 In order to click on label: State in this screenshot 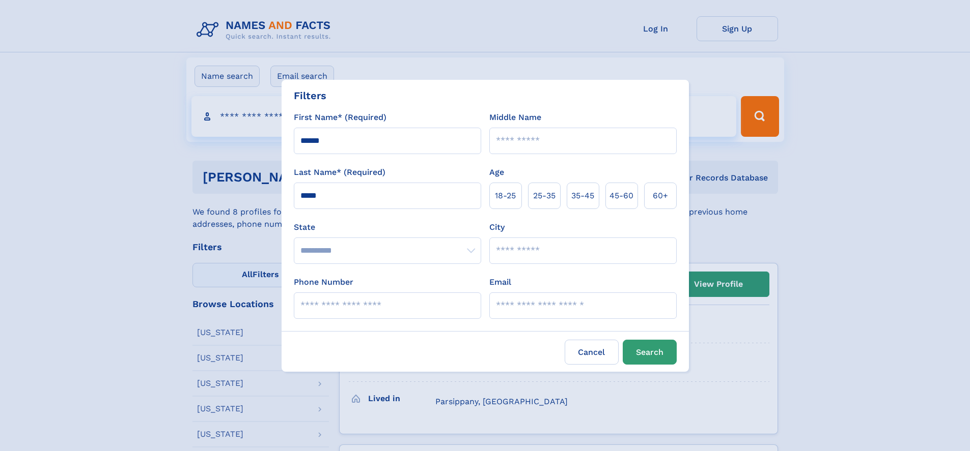, I will do `click(387, 228)`.